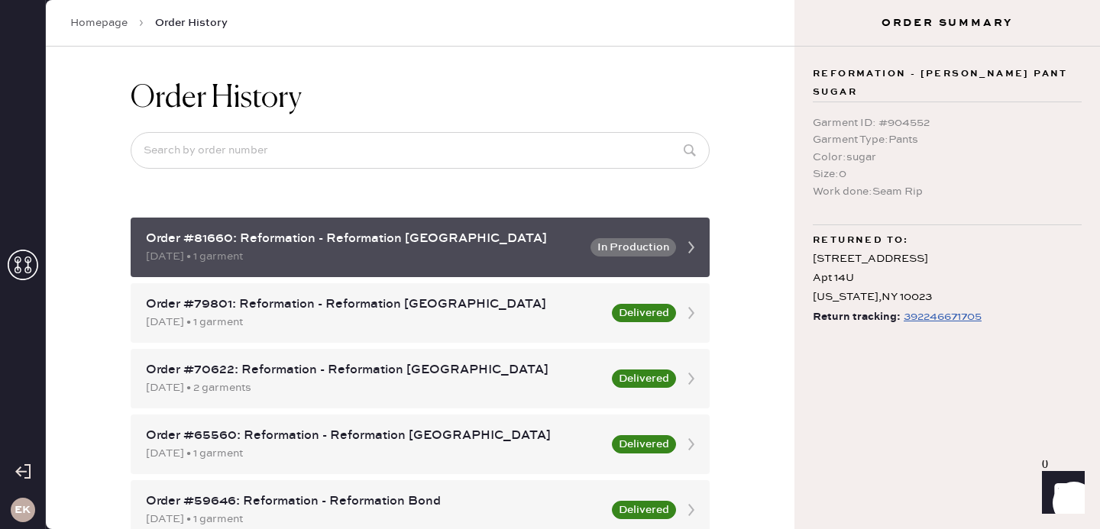  What do you see at coordinates (856, 317) in the screenshot?
I see `span: Return tracking:` at bounding box center [856, 317].